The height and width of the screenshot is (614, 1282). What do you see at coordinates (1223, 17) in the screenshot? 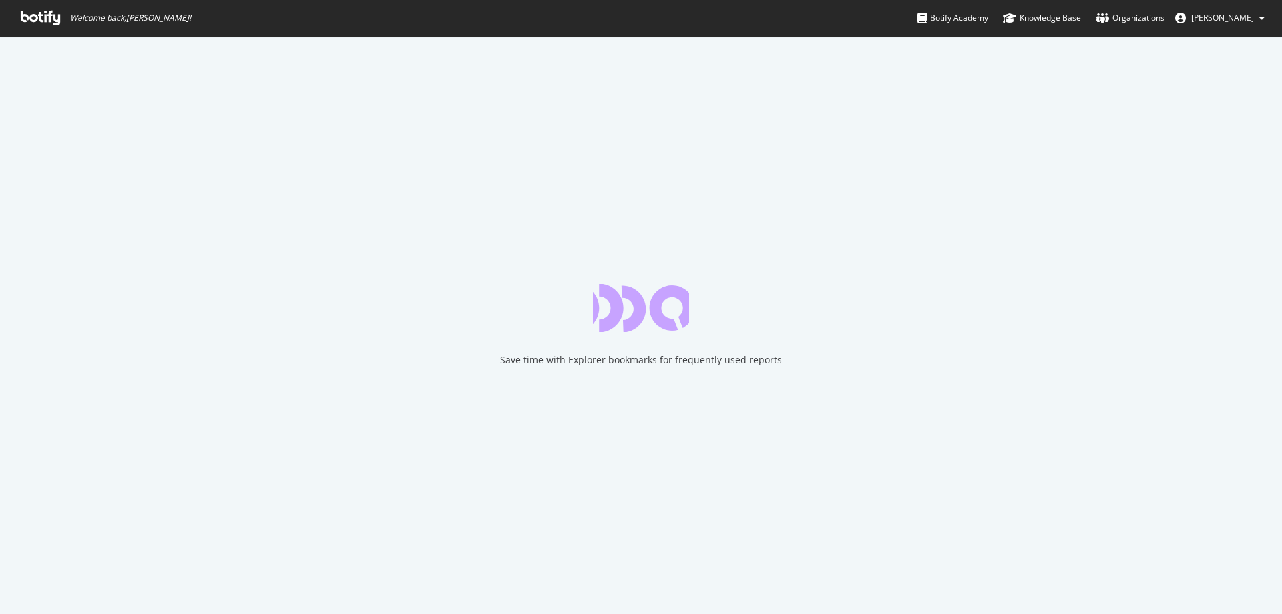
I see `span: Florence Auréart` at bounding box center [1223, 17].